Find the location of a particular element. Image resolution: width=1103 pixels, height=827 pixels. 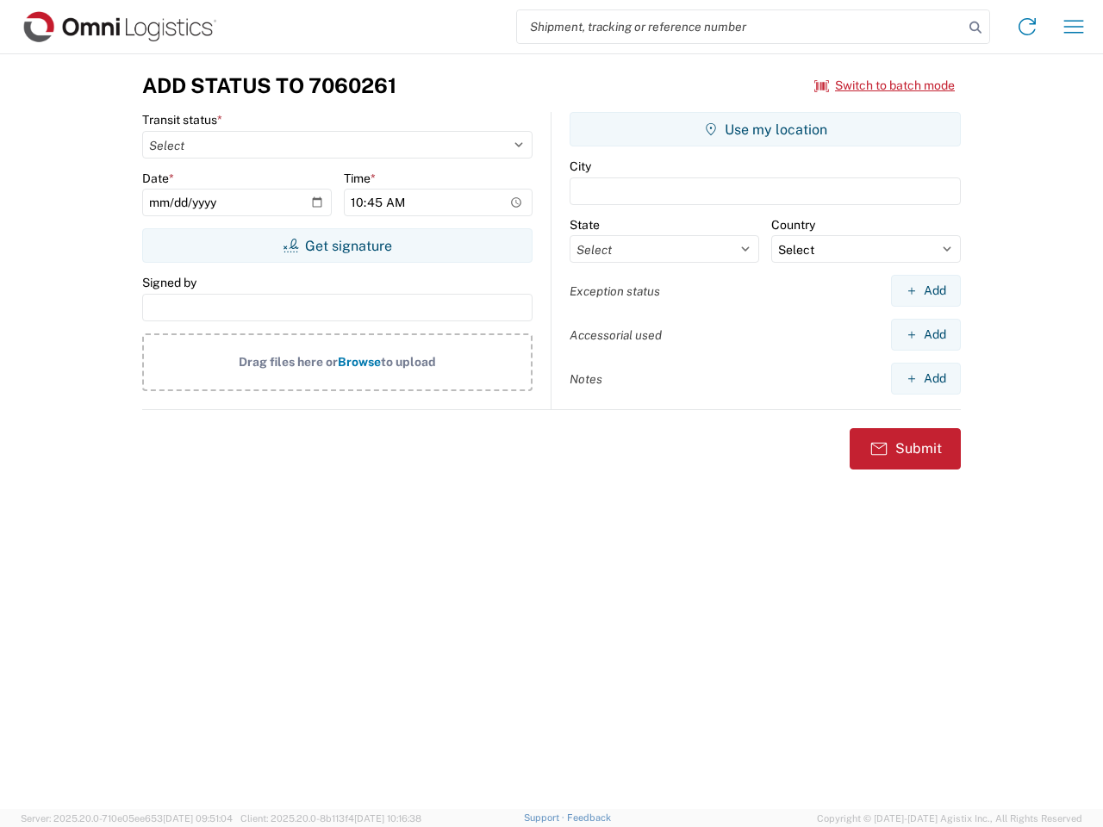

a: Support is located at coordinates (546, 818).